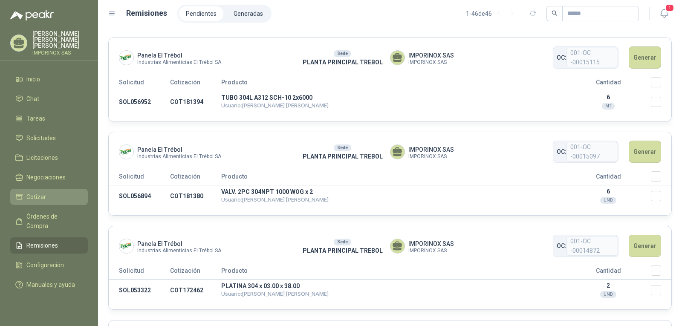 The height and width of the screenshot is (326, 682). I want to click on p: PLATINA 304 x 03.00 x 38.00, so click(393, 286).